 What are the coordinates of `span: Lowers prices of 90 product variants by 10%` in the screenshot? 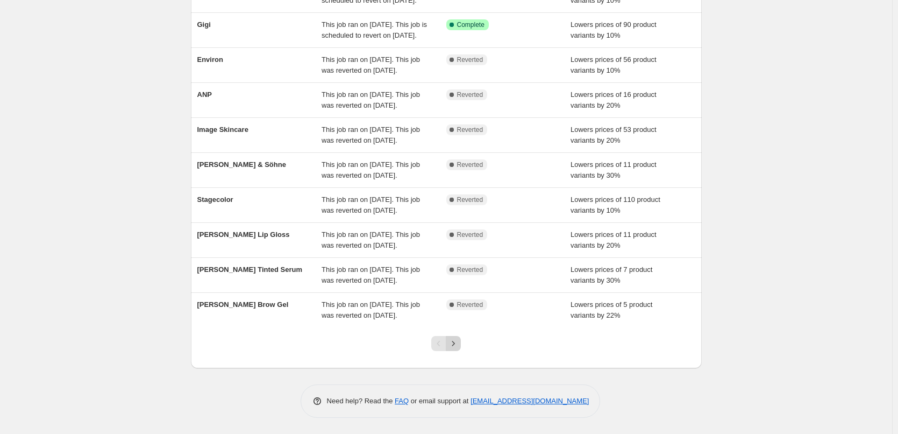 It's located at (614, 30).